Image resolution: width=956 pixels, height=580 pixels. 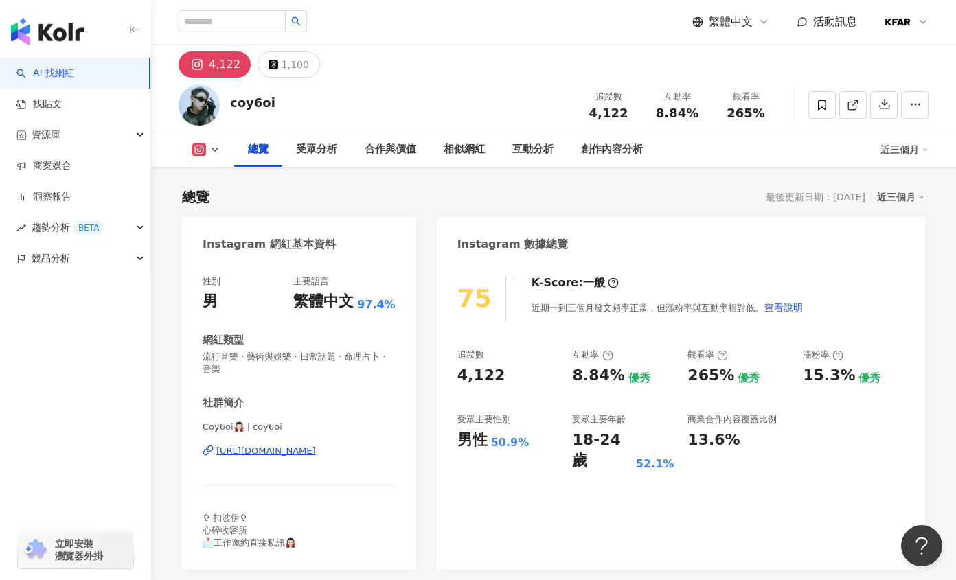 What do you see at coordinates (599, 419) in the screenshot?
I see `div: 受眾主要年齡` at bounding box center [599, 419].